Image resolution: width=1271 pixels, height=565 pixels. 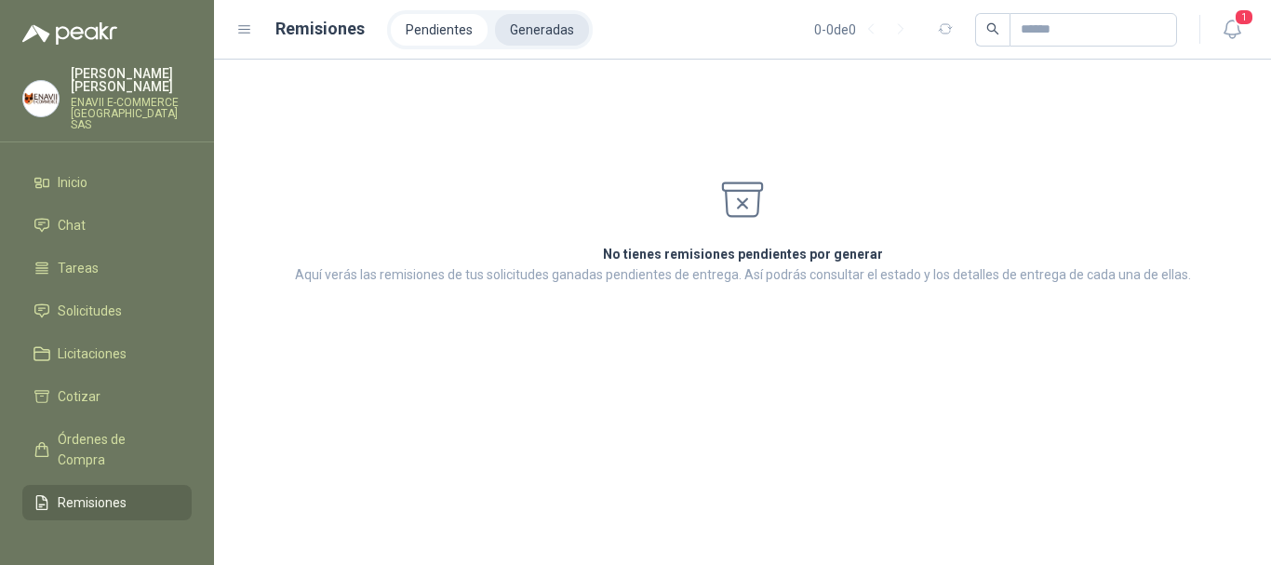 What do you see at coordinates (78, 268) in the screenshot?
I see `span: Tareas` at bounding box center [78, 268].